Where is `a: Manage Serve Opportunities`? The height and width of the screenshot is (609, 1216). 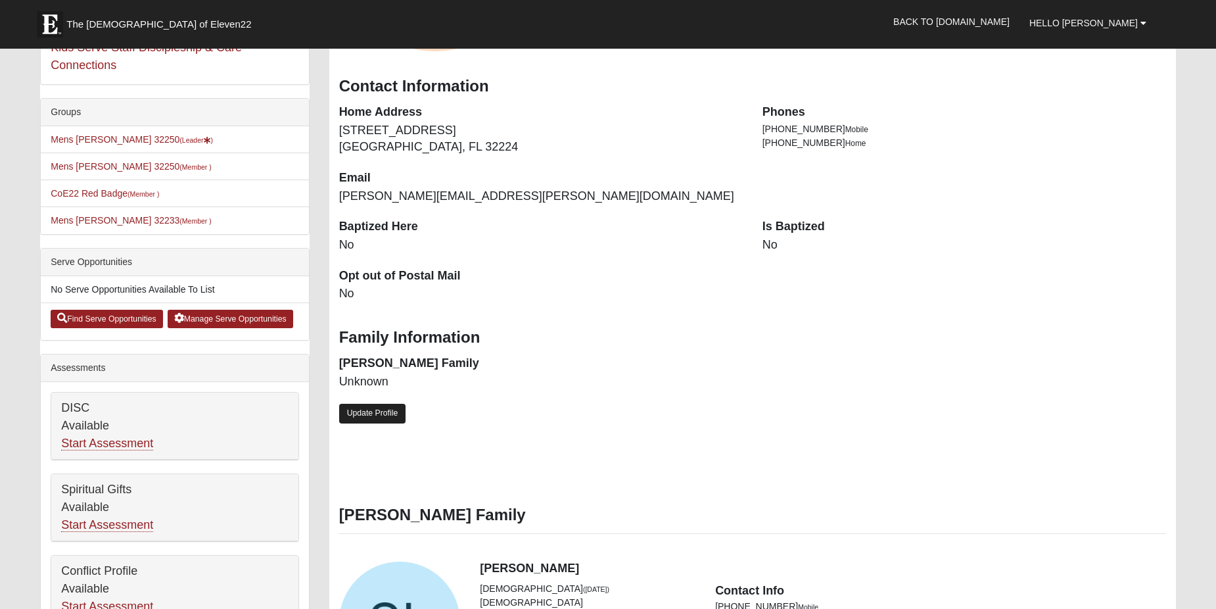
a: Manage Serve Opportunities is located at coordinates (230, 319).